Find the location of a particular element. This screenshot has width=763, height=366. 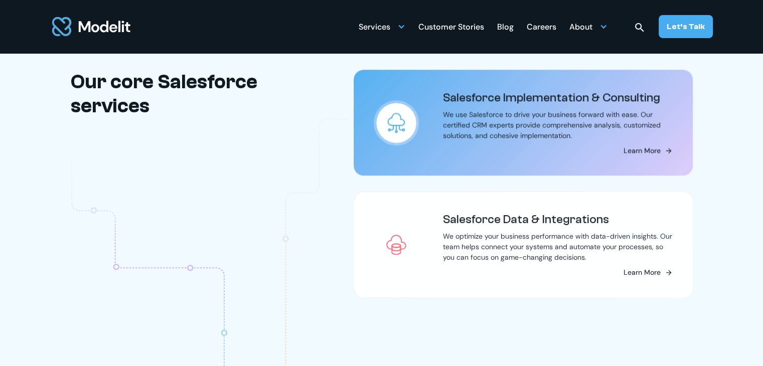

div: Customer Stories is located at coordinates (451, 28).